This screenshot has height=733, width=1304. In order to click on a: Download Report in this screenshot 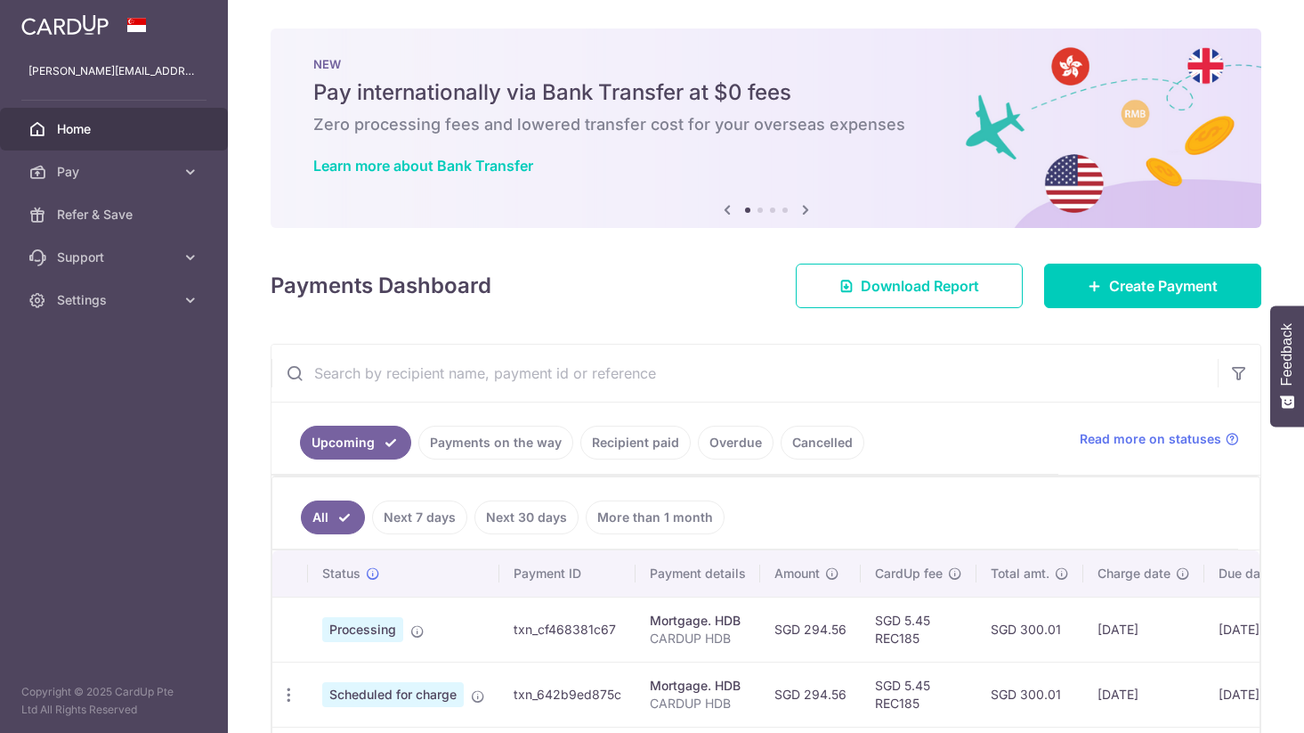, I will do `click(909, 286)`.